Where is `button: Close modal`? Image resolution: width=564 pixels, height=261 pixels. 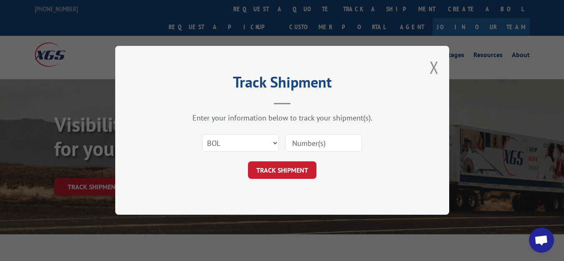
button: Close modal is located at coordinates (434, 67).